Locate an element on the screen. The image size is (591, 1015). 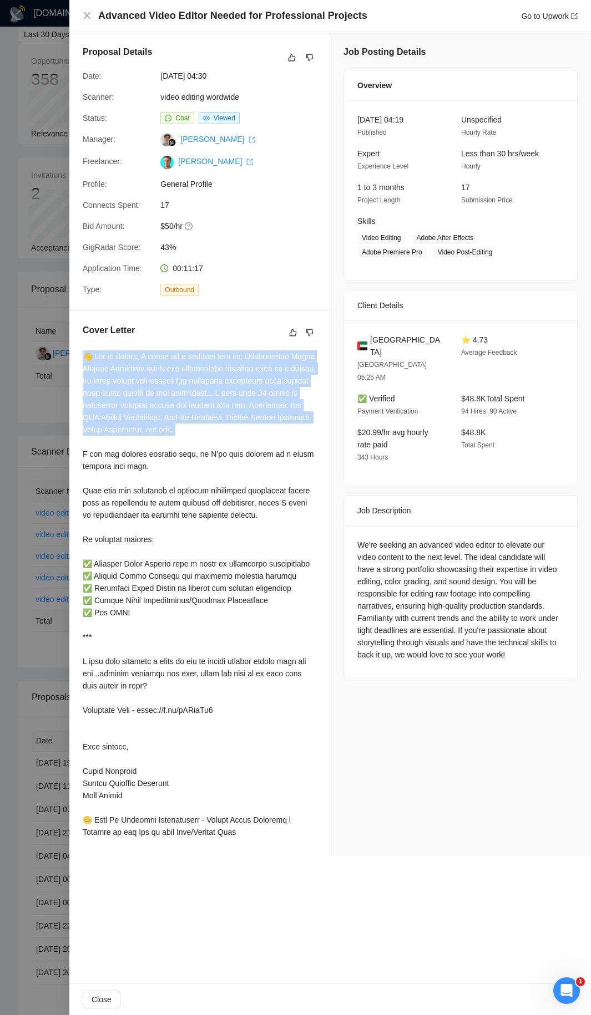
span: 1 to 3 months is located at coordinates (380, 187).